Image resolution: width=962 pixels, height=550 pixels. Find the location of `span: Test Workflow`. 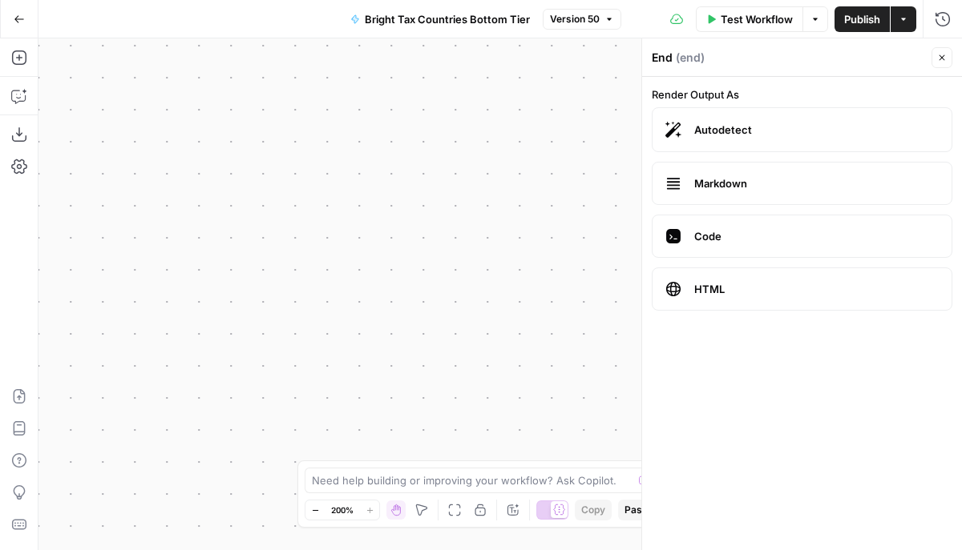

span: Test Workflow is located at coordinates (756, 19).